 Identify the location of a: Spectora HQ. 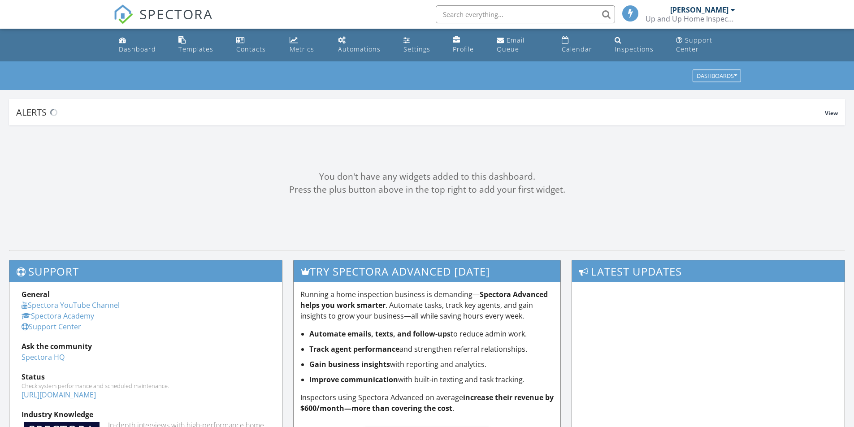
(43, 357).